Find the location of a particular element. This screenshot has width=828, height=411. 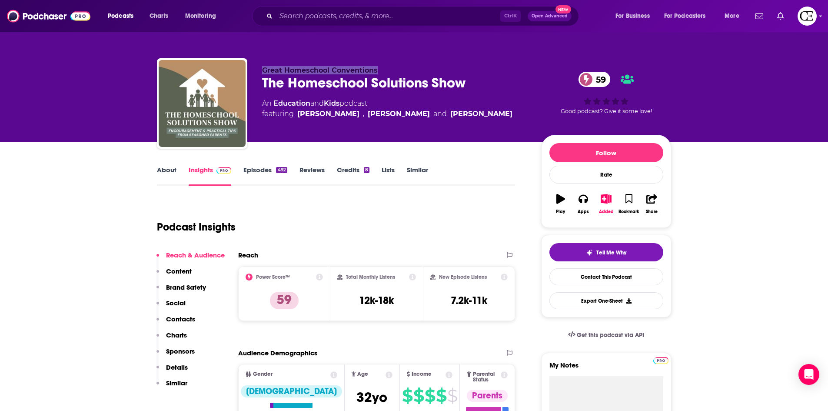

h2: Power Score™ is located at coordinates (273, 277).